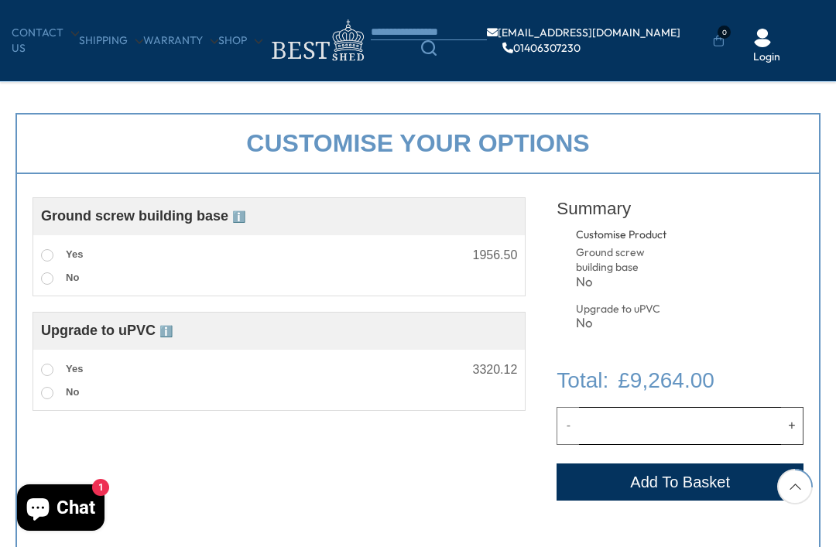 This screenshot has width=836, height=547. What do you see at coordinates (45, 40) in the screenshot?
I see `a: CONTACT US` at bounding box center [45, 40].